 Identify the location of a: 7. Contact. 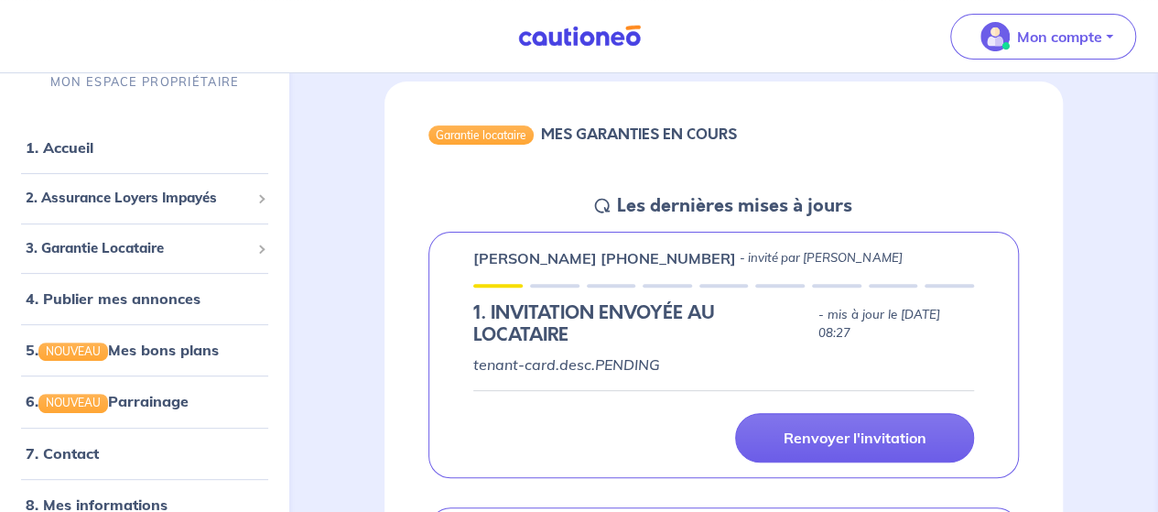
(62, 452).